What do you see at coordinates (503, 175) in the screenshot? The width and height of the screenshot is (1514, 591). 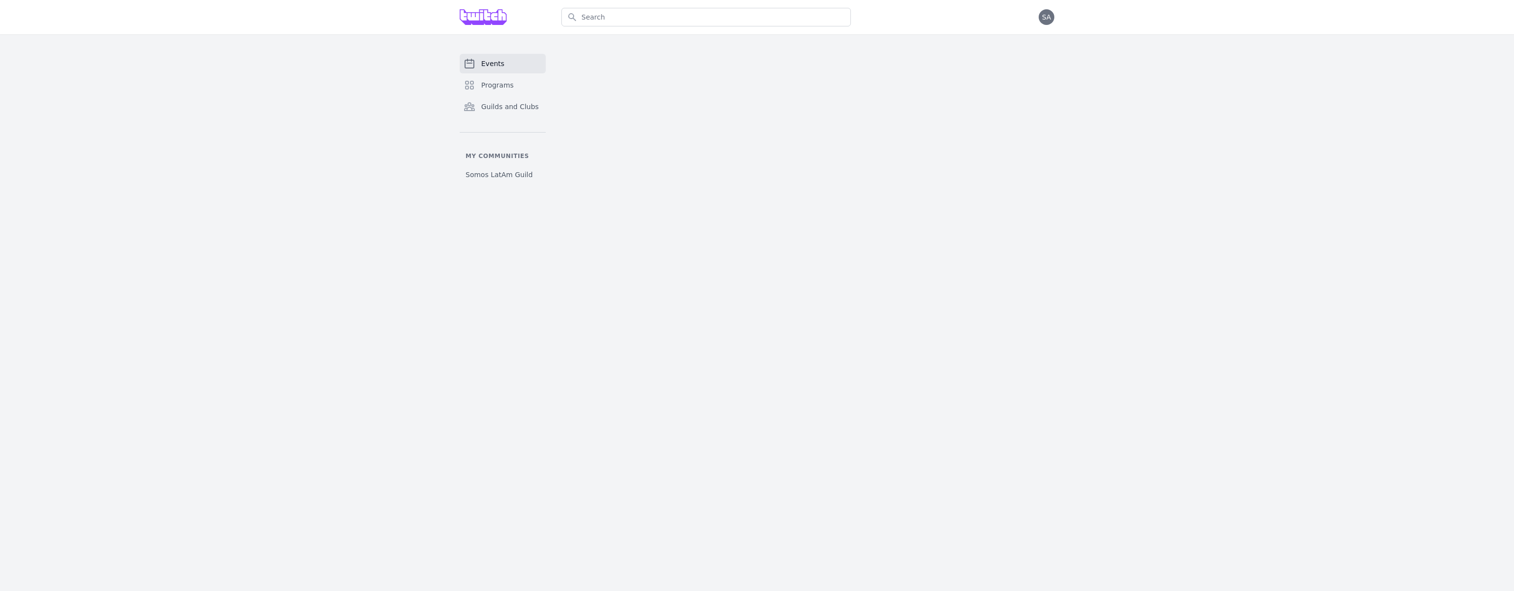 I see `a: Somos LatAm Guild` at bounding box center [503, 175].